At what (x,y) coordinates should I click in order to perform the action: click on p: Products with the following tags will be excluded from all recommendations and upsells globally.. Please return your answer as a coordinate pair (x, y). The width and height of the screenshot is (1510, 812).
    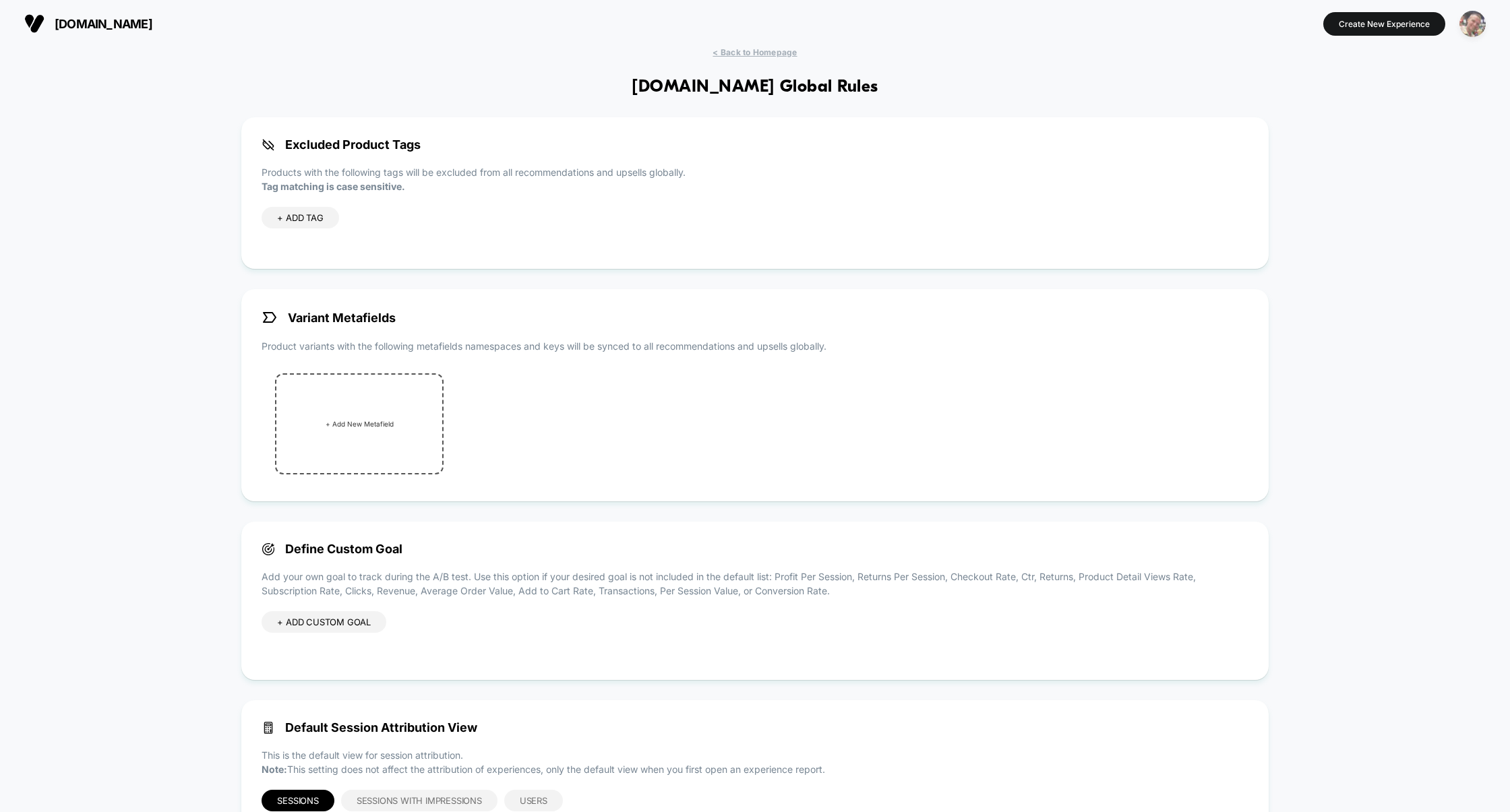
    Looking at the image, I should click on (754, 179).